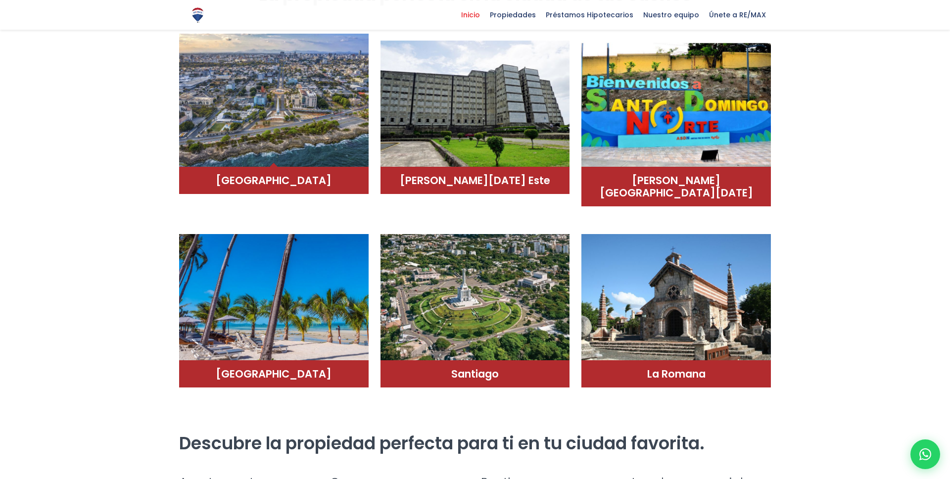 This screenshot has height=479, width=950. I want to click on img: Distrito Nacional (3), so click(475, 107).